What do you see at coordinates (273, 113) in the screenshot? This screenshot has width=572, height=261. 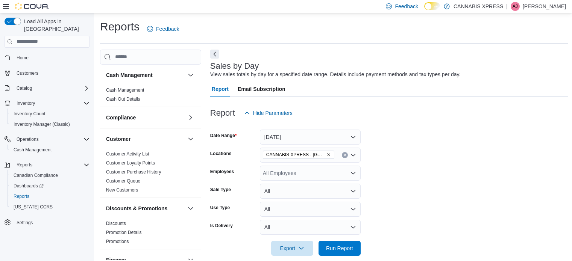 I see `span: Hide Parameters` at bounding box center [273, 113].